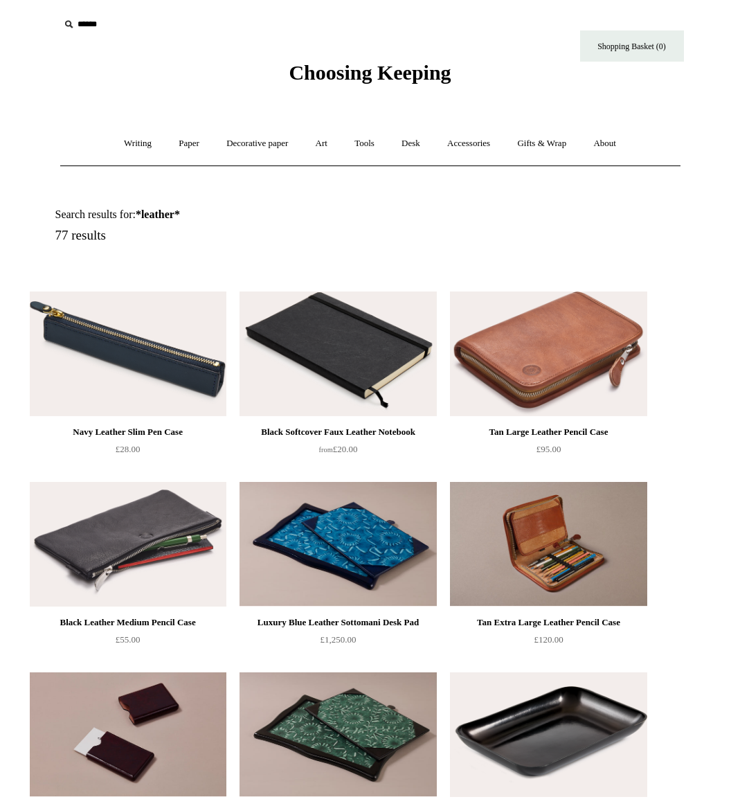 The width and height of the screenshot is (740, 806). I want to click on a: Desk, so click(411, 143).